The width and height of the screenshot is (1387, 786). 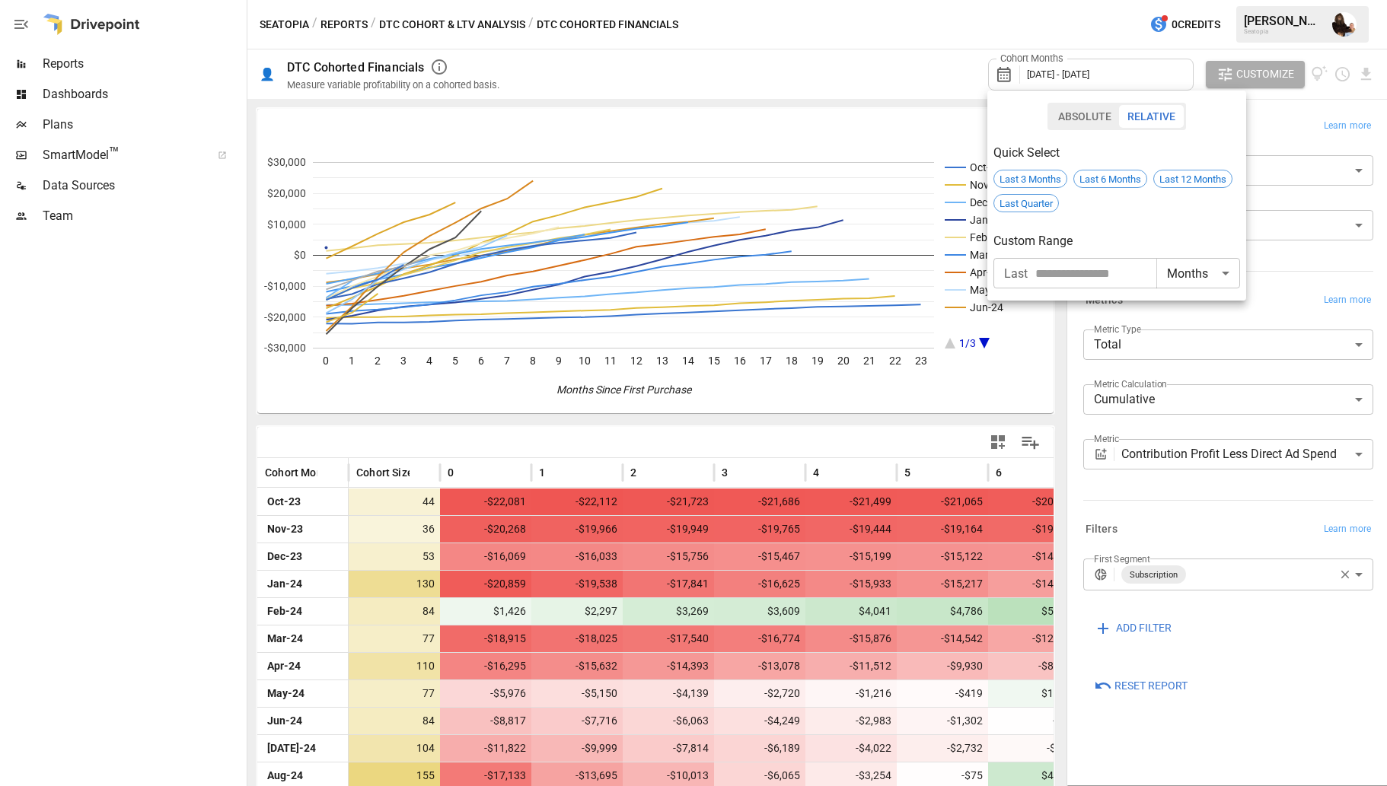 What do you see at coordinates (1030, 179) in the screenshot?
I see `div: Last 3 Months` at bounding box center [1030, 179].